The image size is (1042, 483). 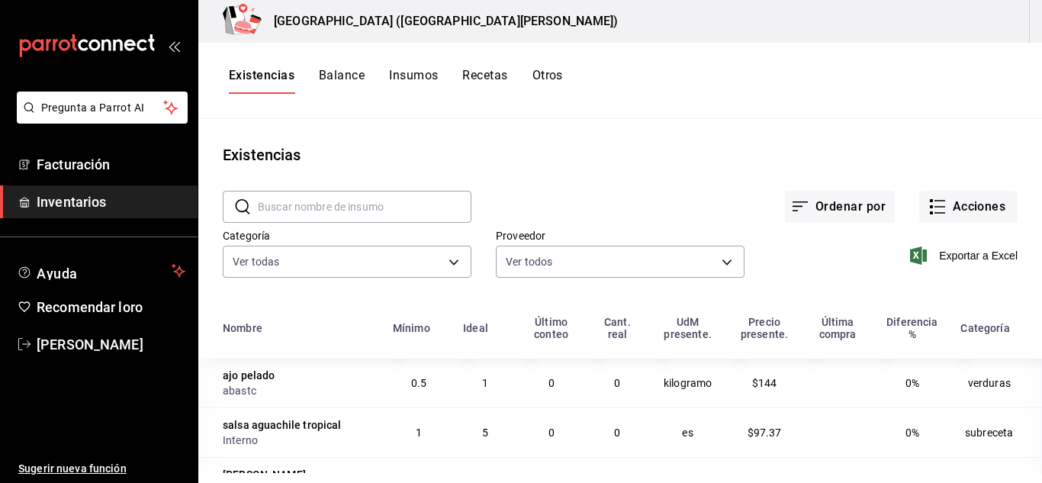 I want to click on div: pestañas de navegación, so click(x=396, y=80).